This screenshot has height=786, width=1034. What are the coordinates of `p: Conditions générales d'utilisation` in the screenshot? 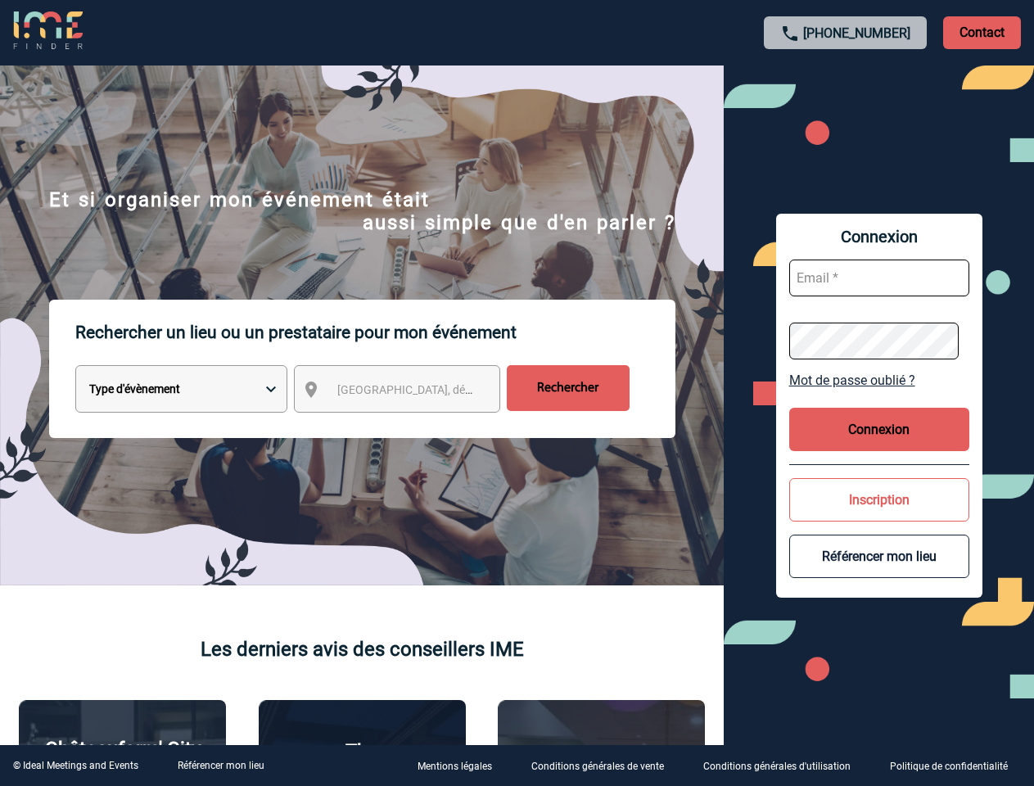 It's located at (777, 767).